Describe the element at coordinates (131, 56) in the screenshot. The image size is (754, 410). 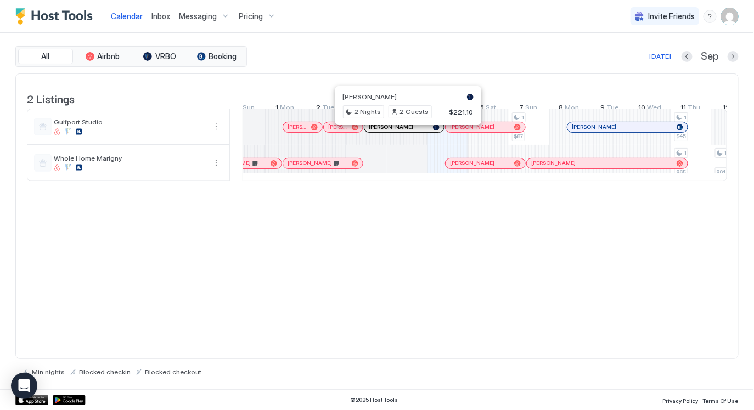
I see `div: tab-group` at that location.